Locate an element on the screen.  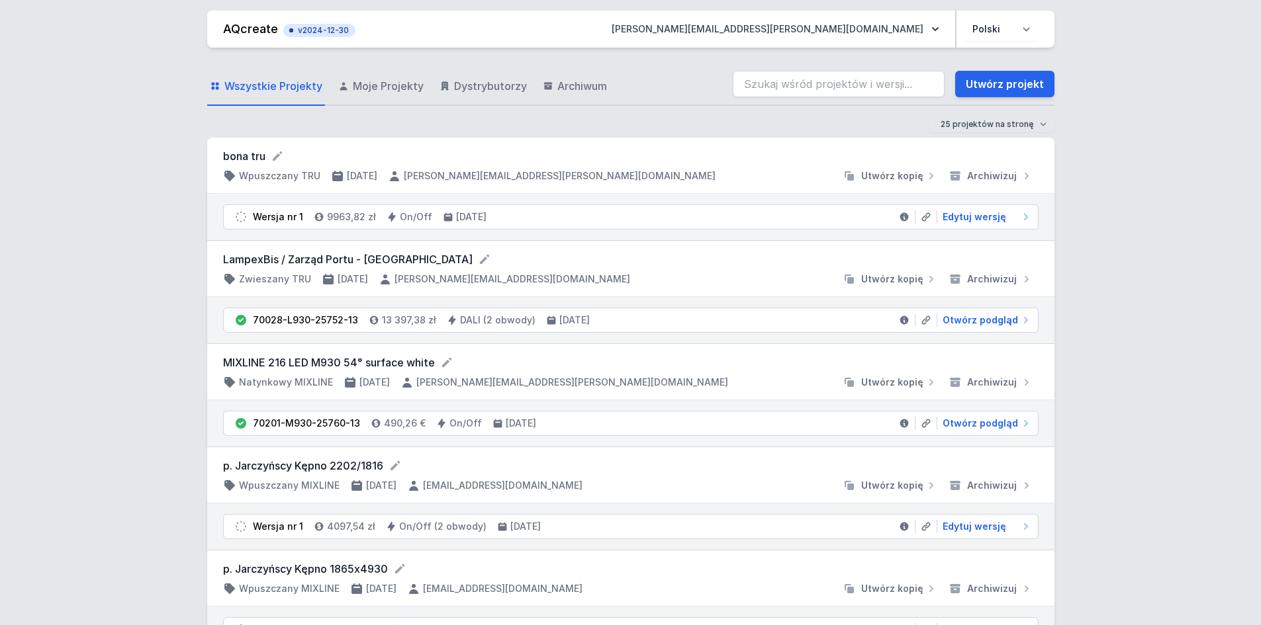
form: MIXLINE 216 LED M930 54° surface white is located at coordinates (631, 363).